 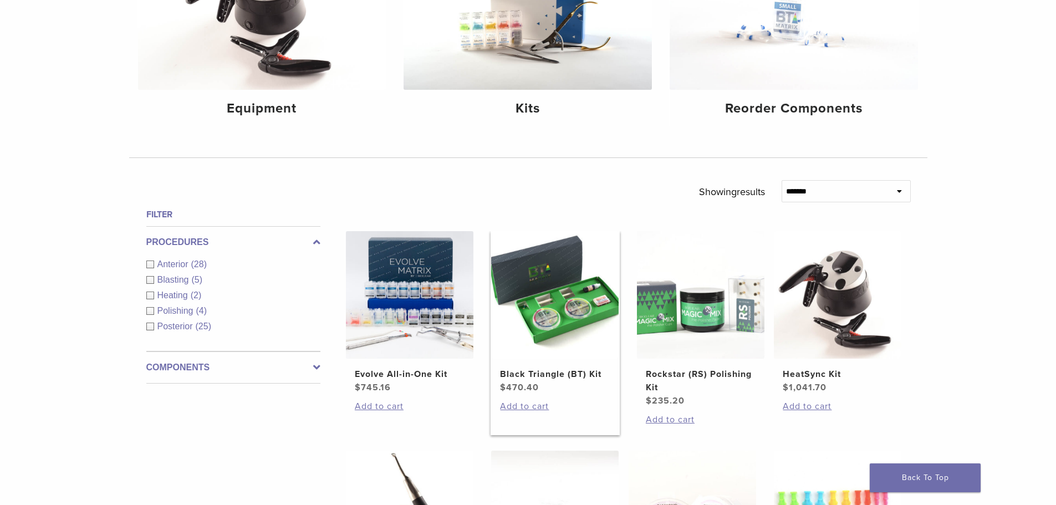 What do you see at coordinates (555, 374) in the screenshot?
I see `h2: Black Triangle (BT) Kit` at bounding box center [555, 374].